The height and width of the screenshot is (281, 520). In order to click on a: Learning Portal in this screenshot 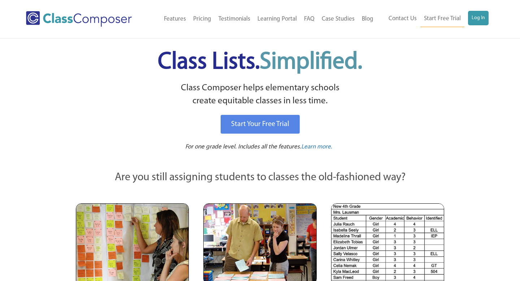, I will do `click(277, 19)`.